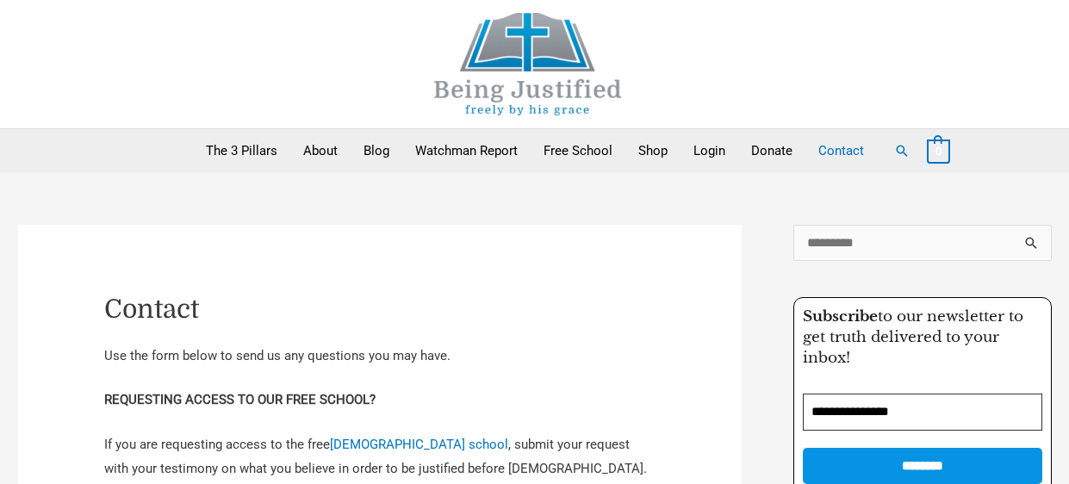 The height and width of the screenshot is (484, 1069). Describe the element at coordinates (578, 151) in the screenshot. I see `a: Free School` at that location.